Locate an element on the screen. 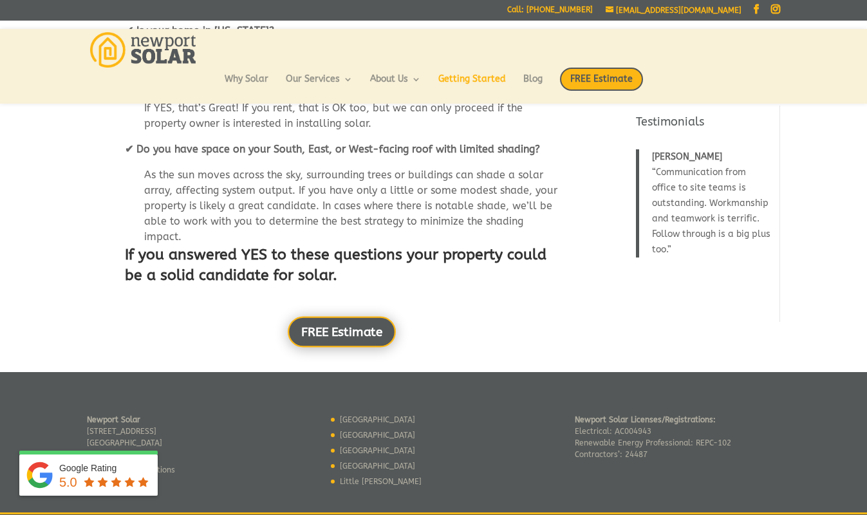 The width and height of the screenshot is (867, 515). a: Why Solar is located at coordinates (247, 86).